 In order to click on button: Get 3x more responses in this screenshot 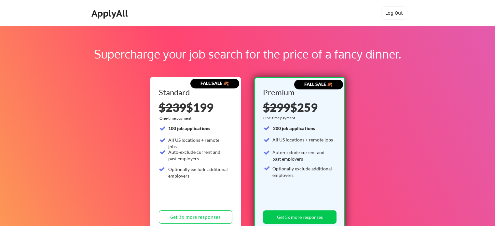, I will do `click(196, 217)`.